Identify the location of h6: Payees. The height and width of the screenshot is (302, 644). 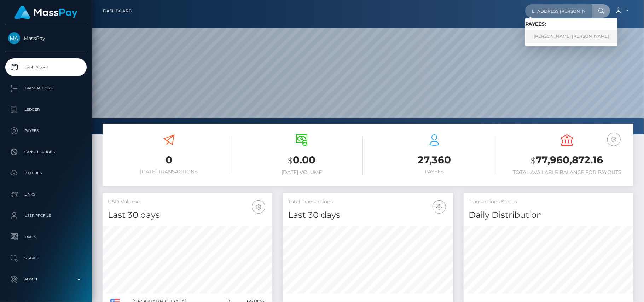
(435, 172).